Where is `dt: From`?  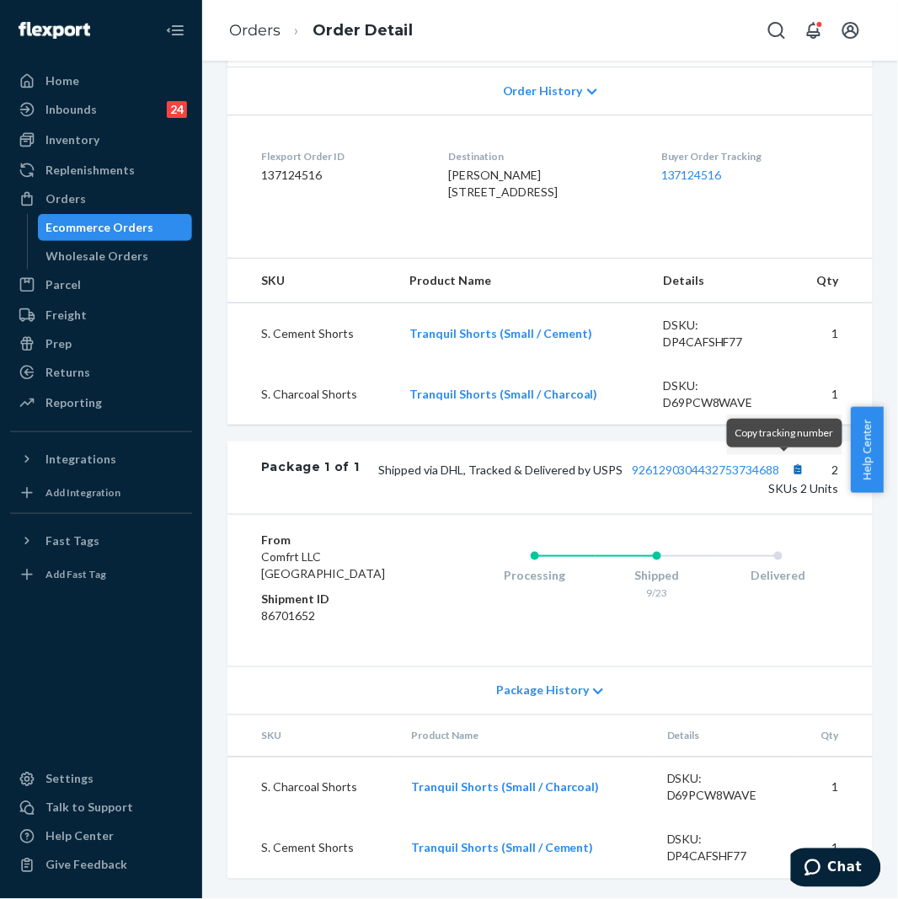 dt: From is located at coordinates (334, 540).